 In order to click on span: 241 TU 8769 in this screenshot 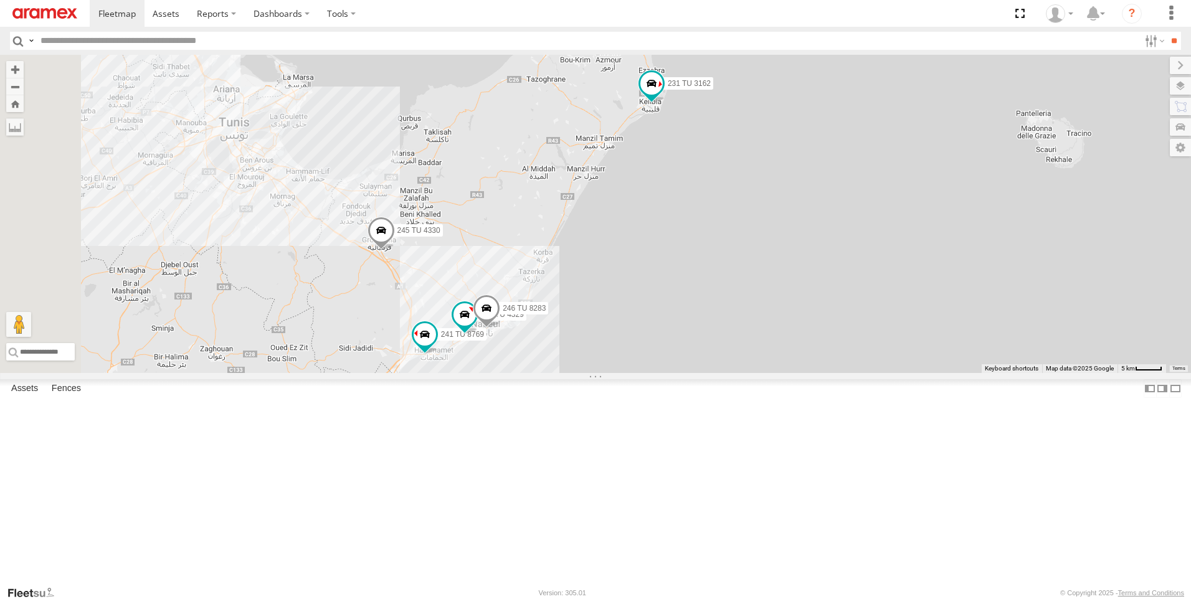, I will do `click(462, 334)`.